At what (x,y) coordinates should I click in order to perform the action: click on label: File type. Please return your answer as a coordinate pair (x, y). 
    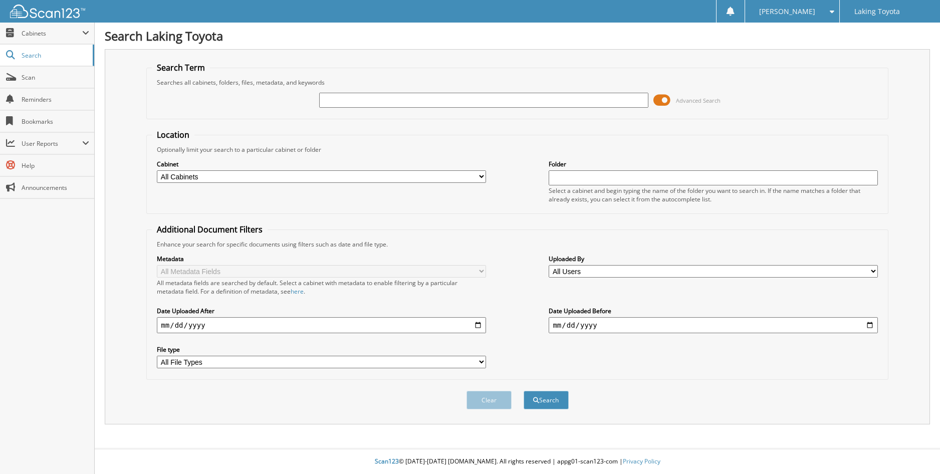
    Looking at the image, I should click on (321, 349).